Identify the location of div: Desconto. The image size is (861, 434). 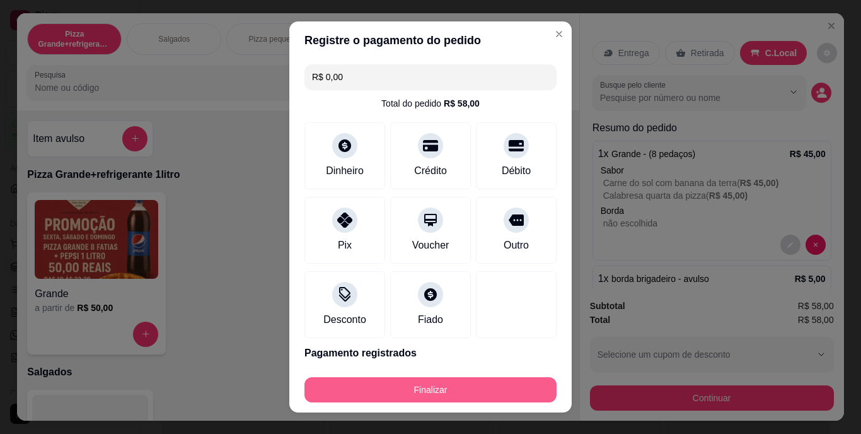
(345, 320).